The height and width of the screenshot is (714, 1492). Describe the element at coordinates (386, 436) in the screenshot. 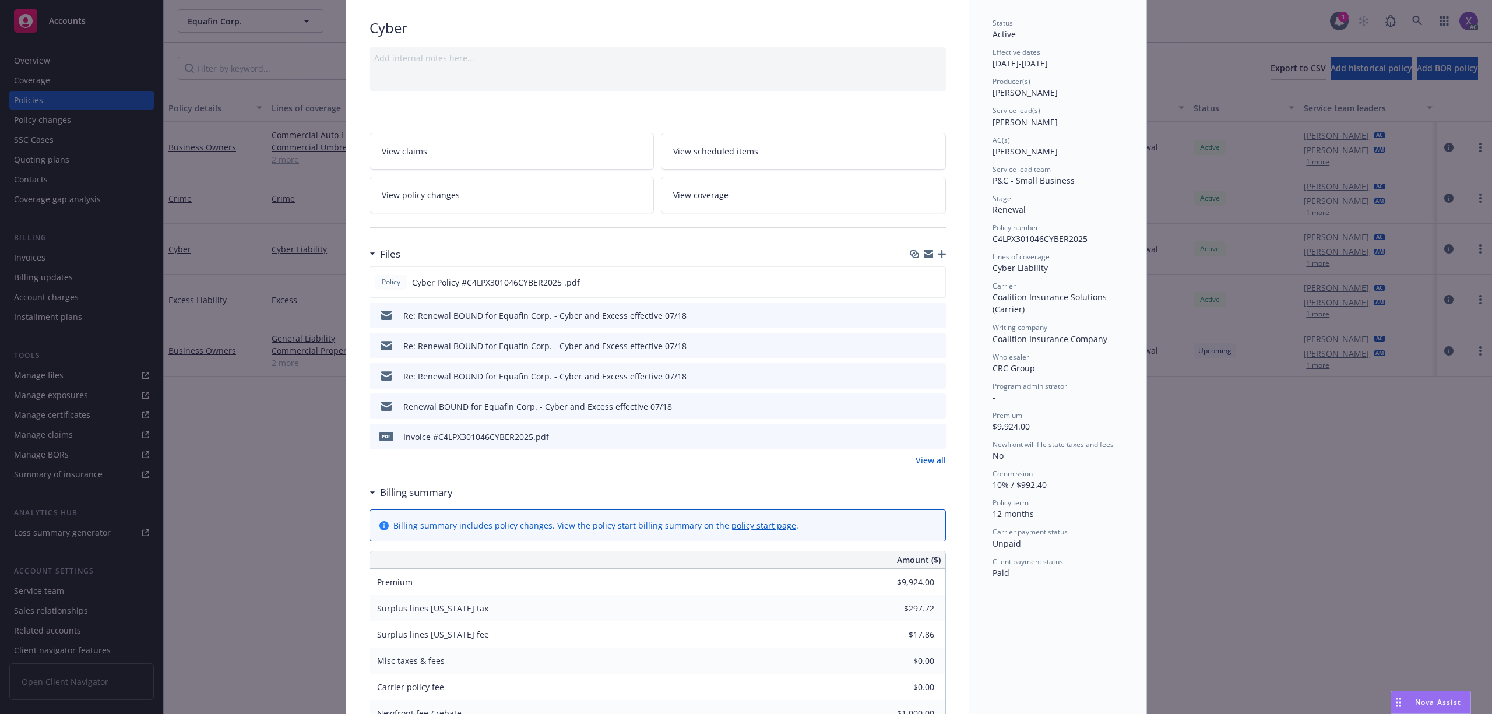

I see `span: pdf` at that location.